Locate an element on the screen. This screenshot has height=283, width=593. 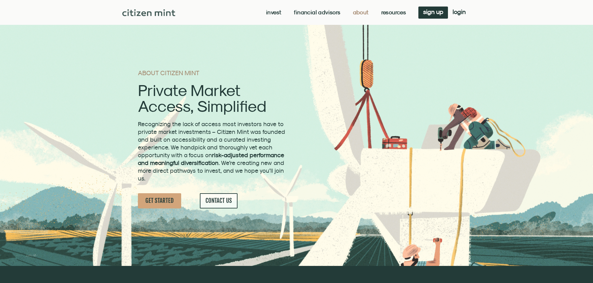
span: CONTACT US is located at coordinates (218, 201).